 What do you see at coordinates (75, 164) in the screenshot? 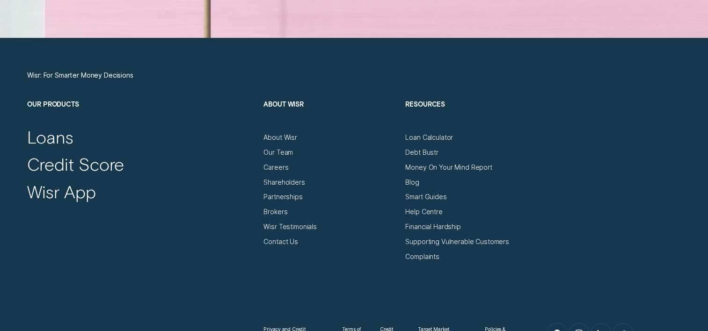
I see `a: Credit Score` at bounding box center [75, 164].